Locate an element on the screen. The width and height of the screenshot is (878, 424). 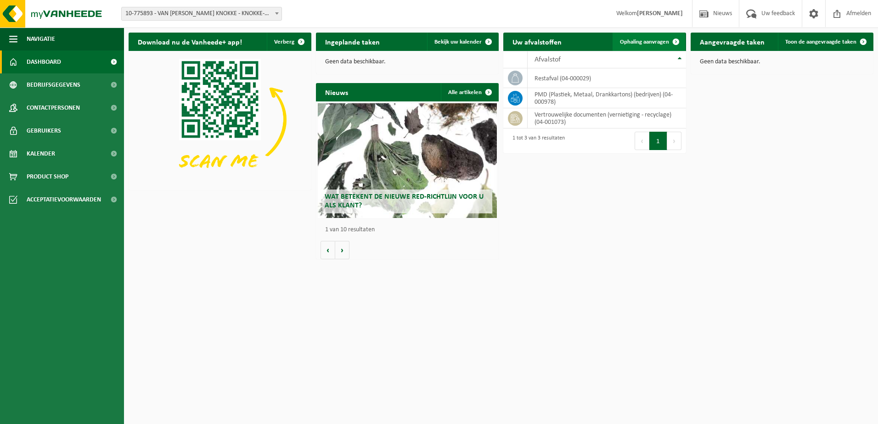
span: Ophaling aanvragen is located at coordinates (644, 42).